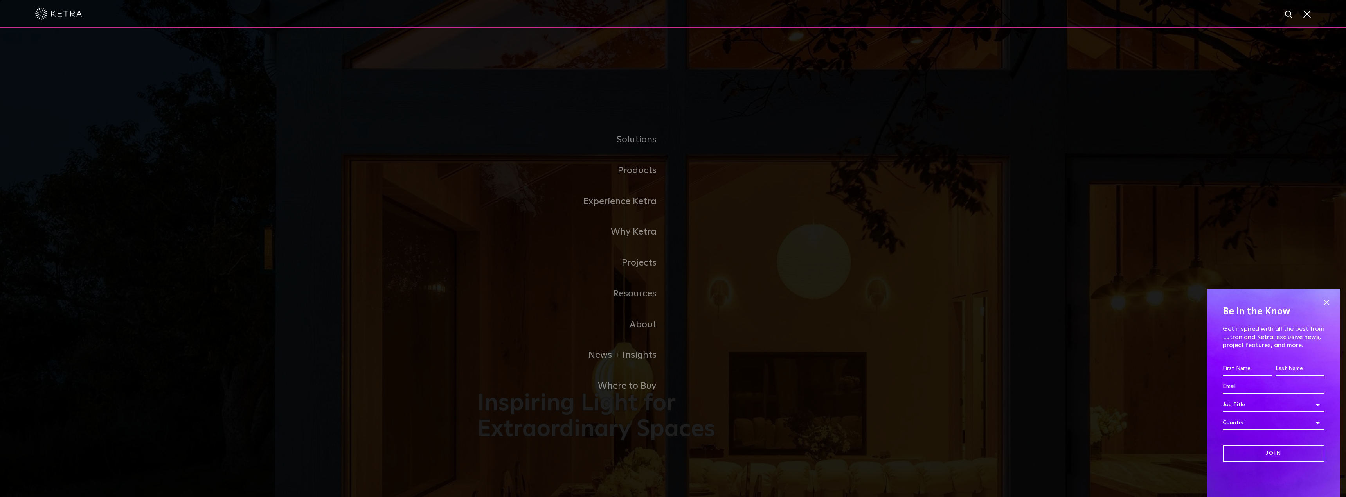  What do you see at coordinates (575, 171) in the screenshot?
I see `a: Products` at bounding box center [575, 171].